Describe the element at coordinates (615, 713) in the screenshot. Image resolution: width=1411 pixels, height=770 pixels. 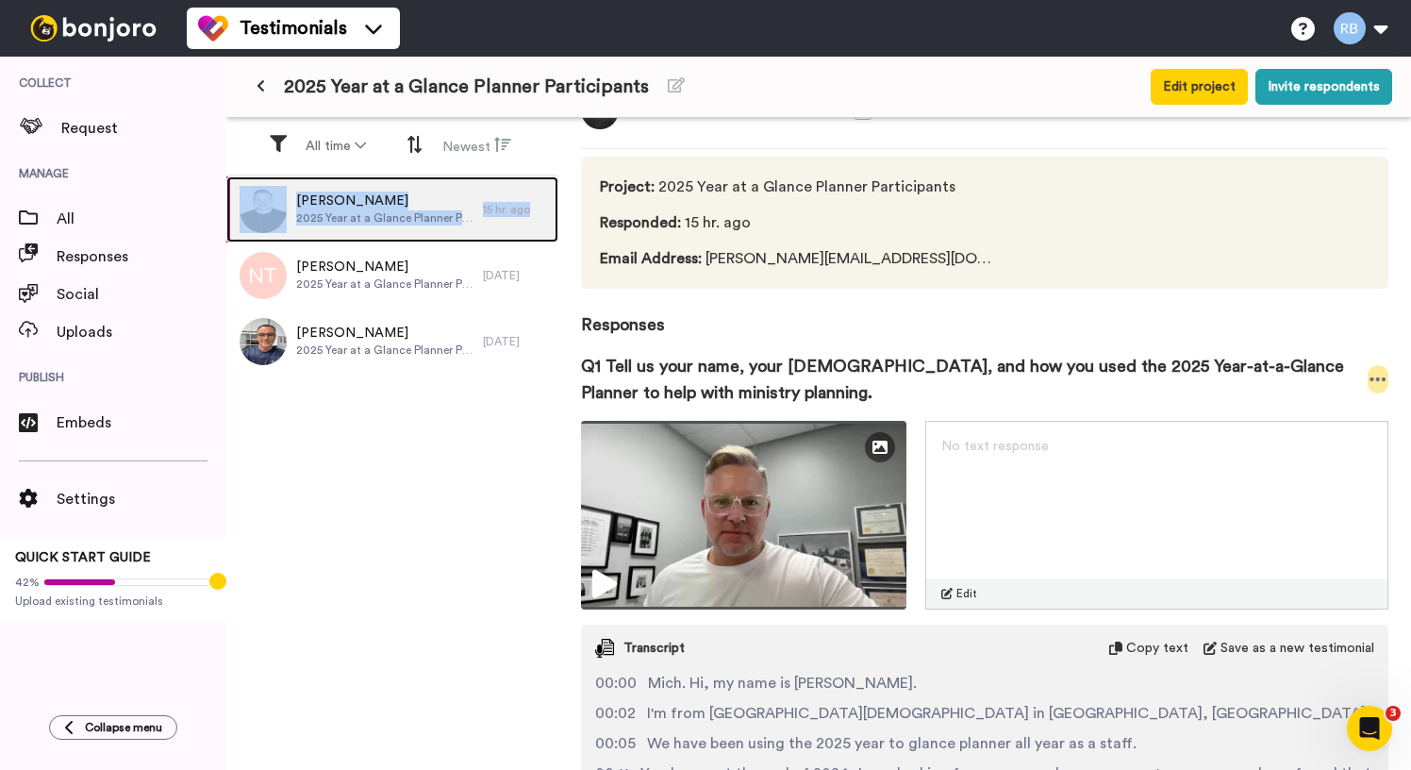
I see `span: 00:02` at that location.